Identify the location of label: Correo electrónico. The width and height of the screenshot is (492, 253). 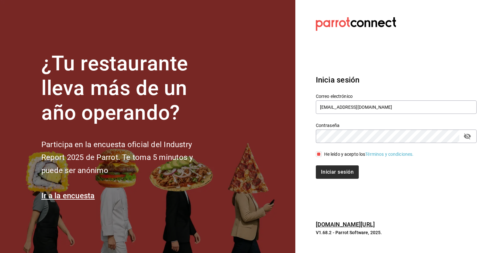
(396, 96).